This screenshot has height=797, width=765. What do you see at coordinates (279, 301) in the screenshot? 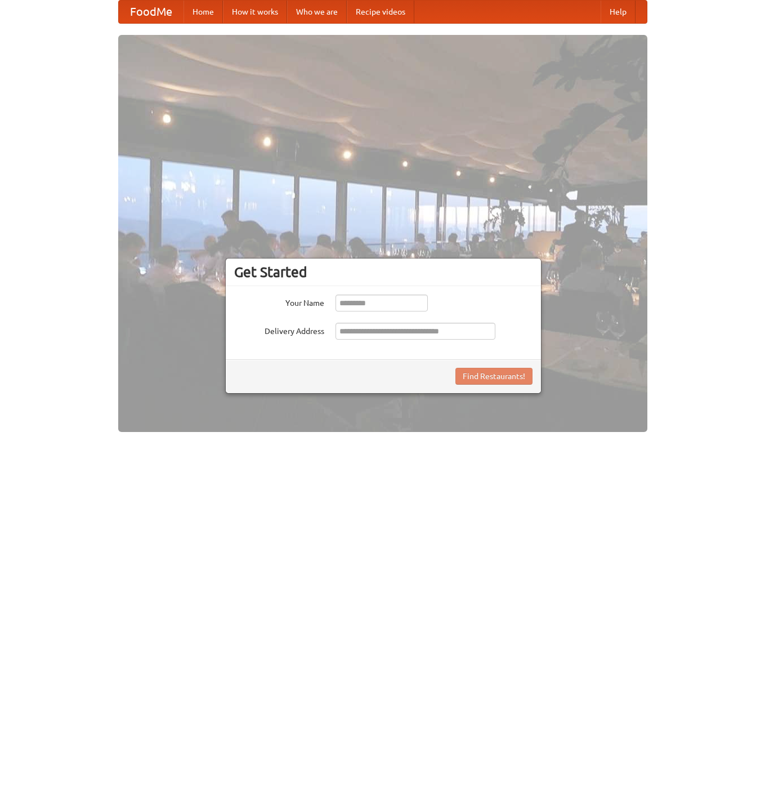
I see `label: Your Name` at bounding box center [279, 301].